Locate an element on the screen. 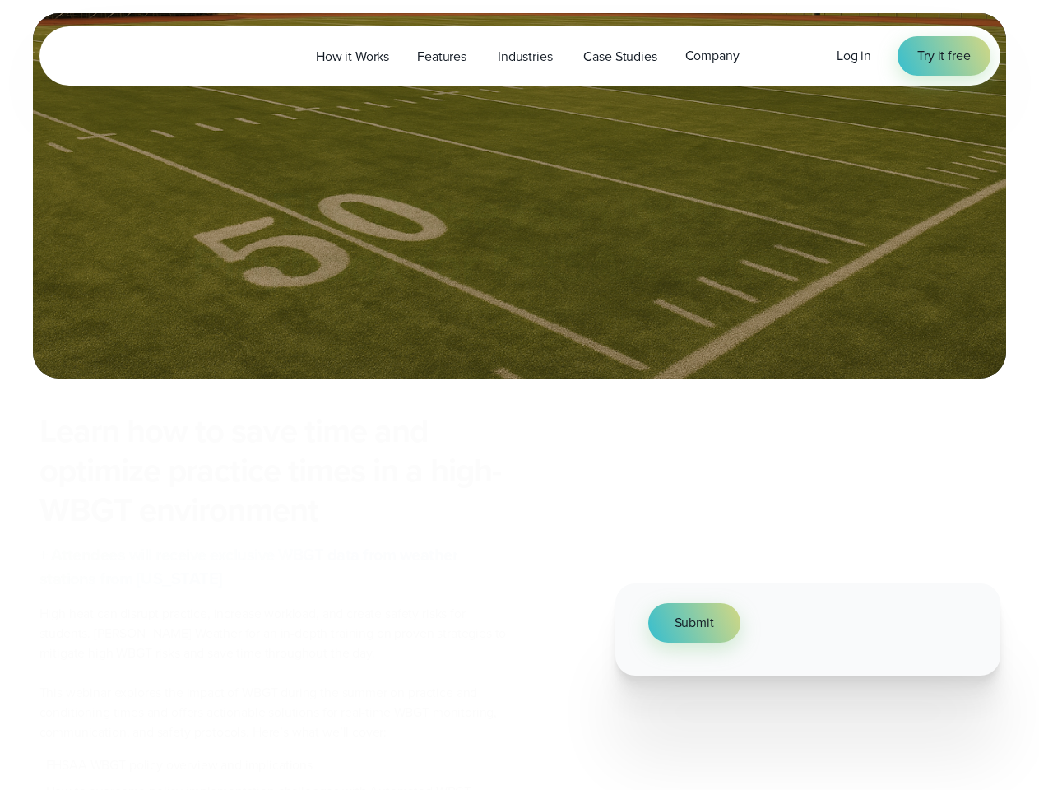 This screenshot has height=790, width=1039. a: How it Works is located at coordinates (352, 56).